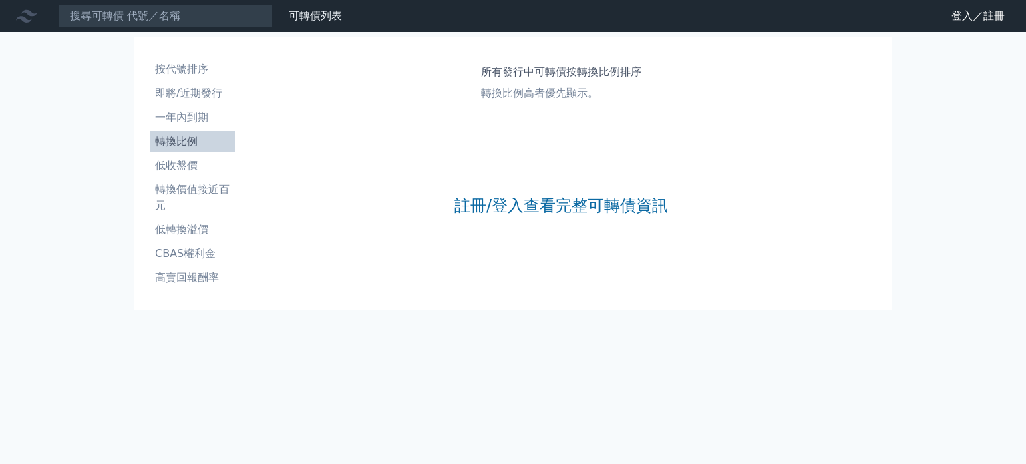  Describe the element at coordinates (192, 254) in the screenshot. I see `li: CBAS權利金` at that location.